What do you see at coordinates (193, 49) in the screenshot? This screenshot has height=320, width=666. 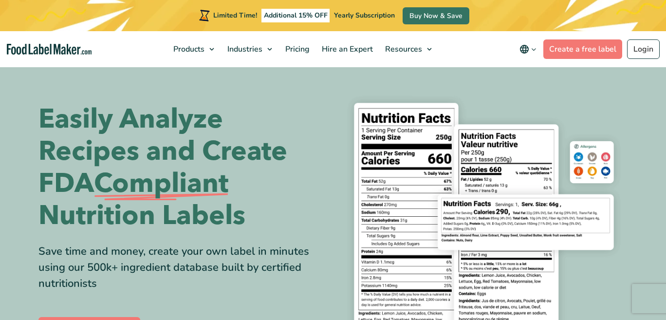 I see `a: Products` at bounding box center [193, 49].